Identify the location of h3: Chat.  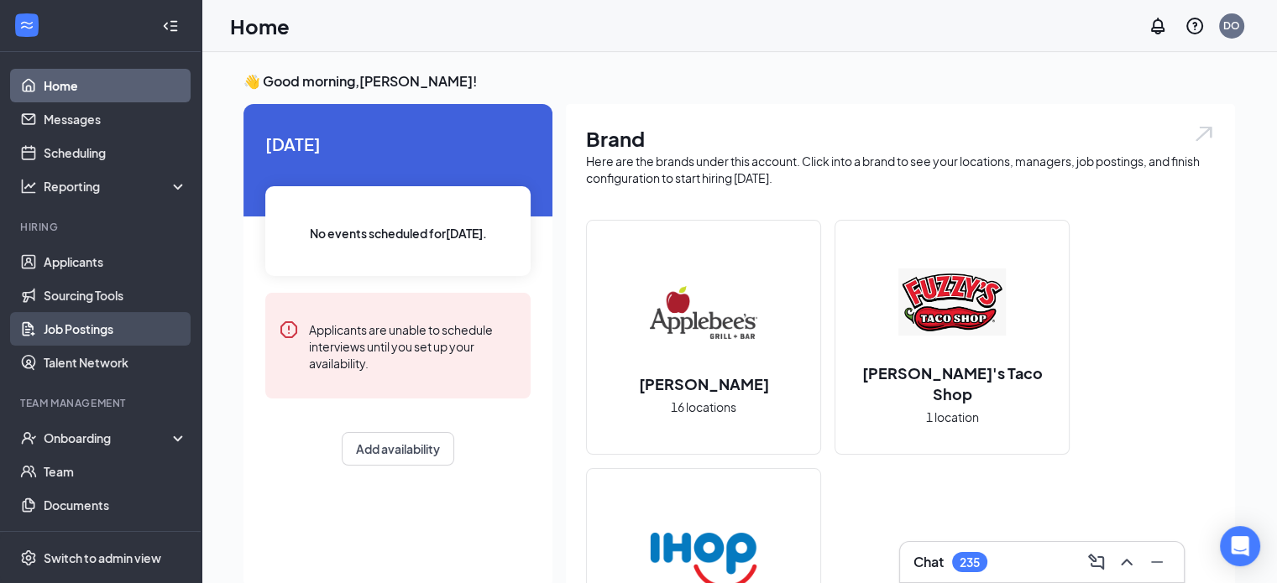
(928, 562).